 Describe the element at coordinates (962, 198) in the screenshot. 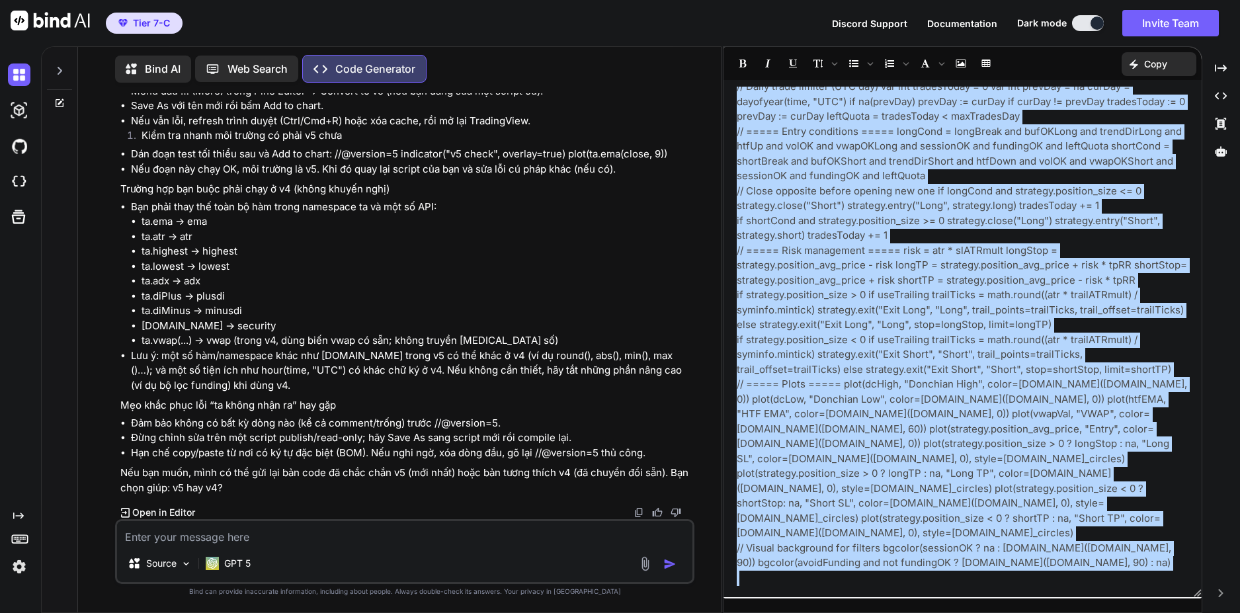

I see `p: // Close opposite before opening new one if longCond and strategy.position_size <= 0 strategy.clo...` at that location.